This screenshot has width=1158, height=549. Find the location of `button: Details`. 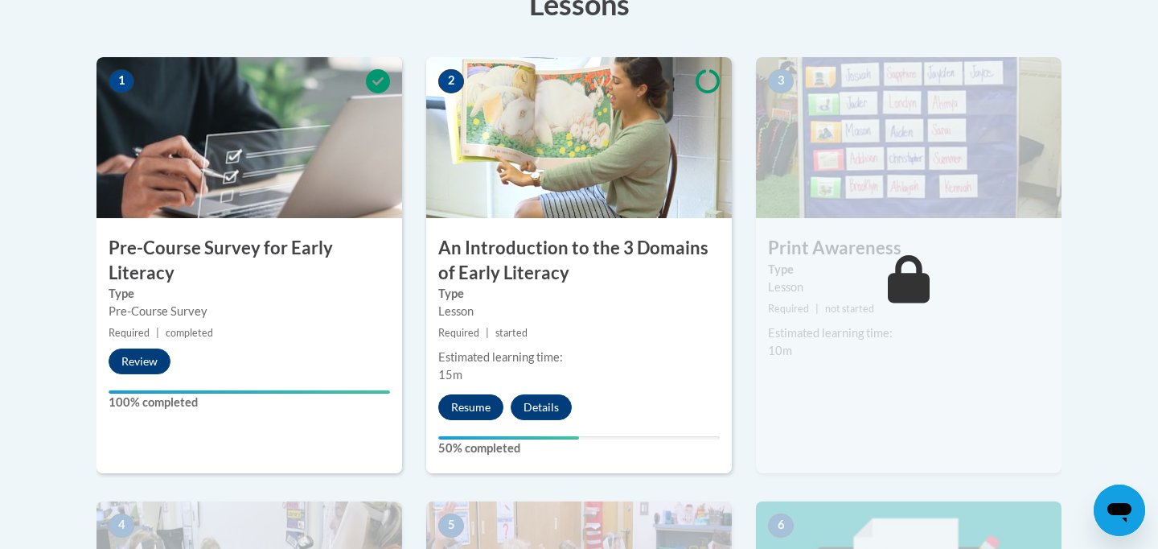

button: Details is located at coordinates (541, 407).